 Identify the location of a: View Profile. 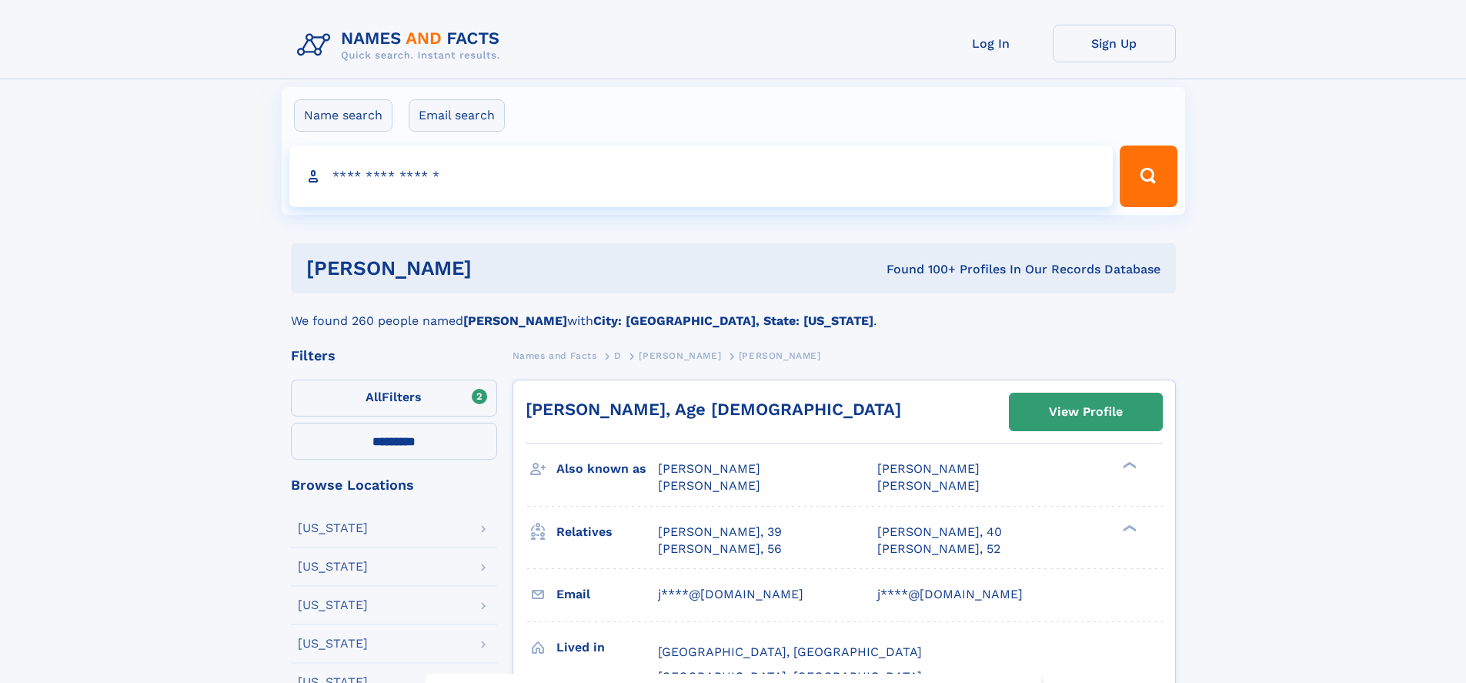
(1086, 412).